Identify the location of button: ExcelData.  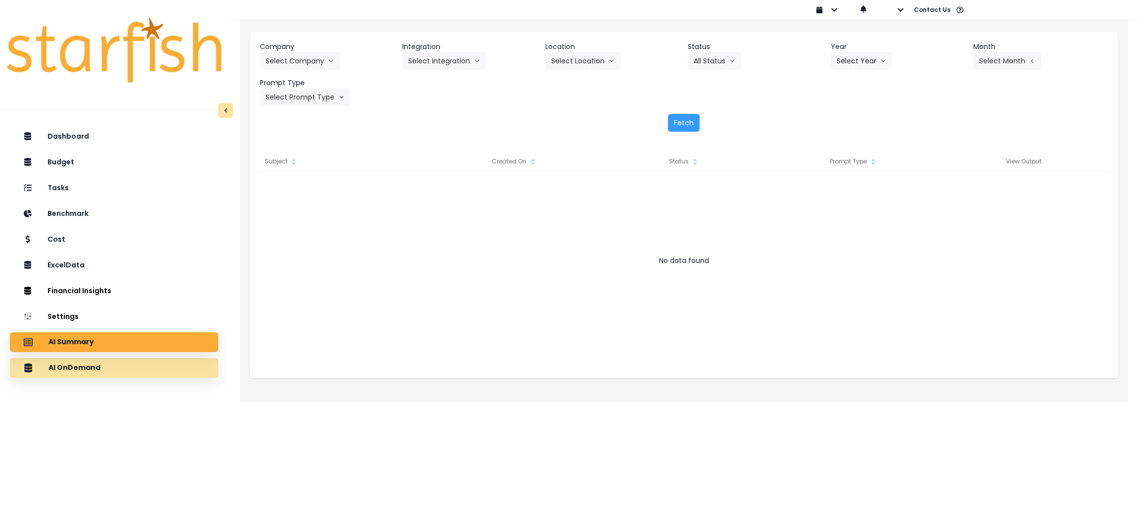
(114, 265).